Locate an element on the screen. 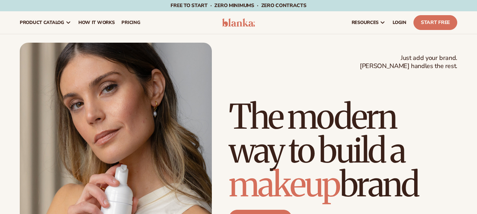 Image resolution: width=477 pixels, height=214 pixels. a: LOGIN is located at coordinates (399, 23).